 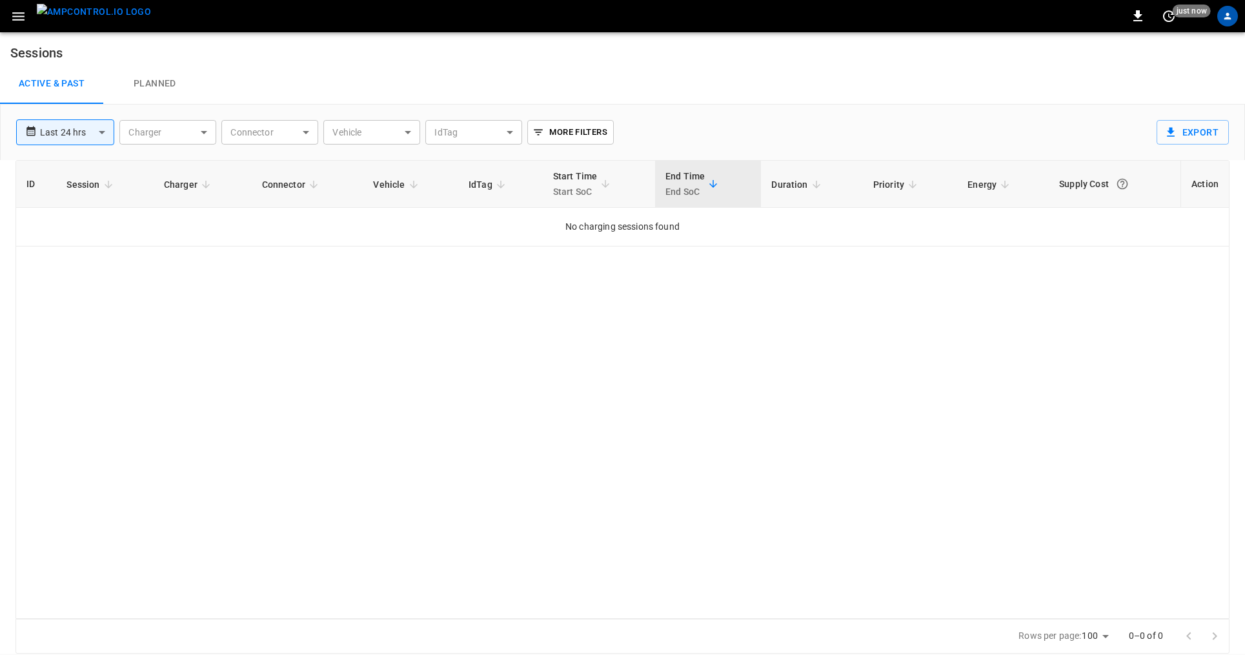 I want to click on div: Supply Cost, so click(x=1114, y=184).